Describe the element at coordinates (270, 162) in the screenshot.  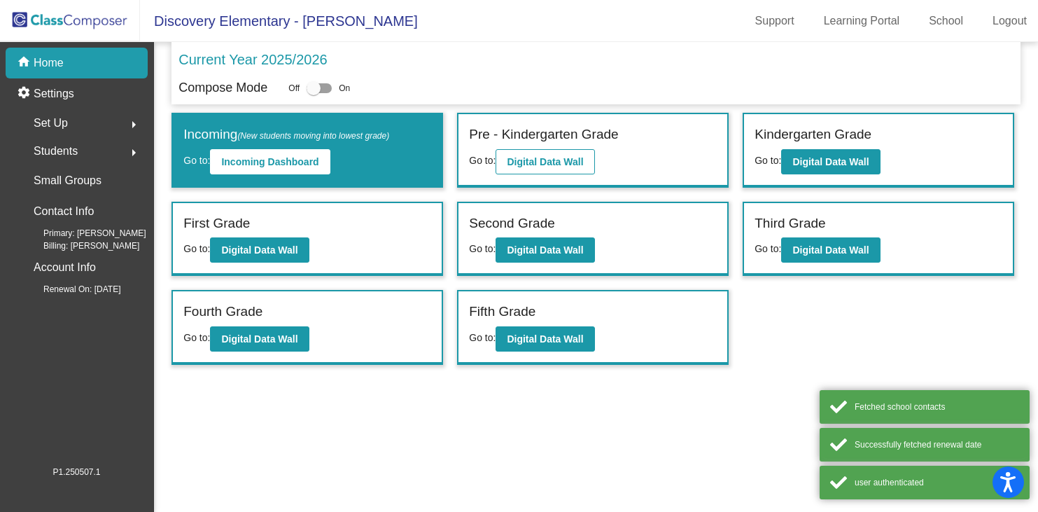
I see `button: Incoming Dashboard` at that location.